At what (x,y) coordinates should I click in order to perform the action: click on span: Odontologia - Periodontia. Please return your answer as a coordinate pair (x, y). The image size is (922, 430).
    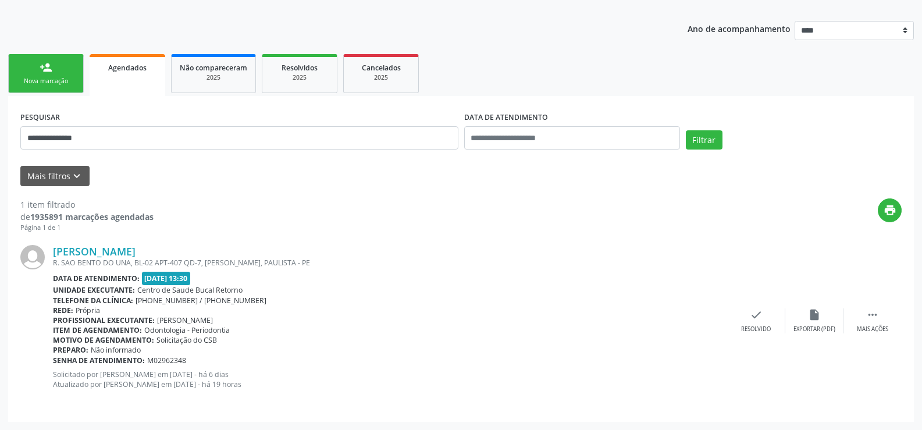
    Looking at the image, I should click on (187, 330).